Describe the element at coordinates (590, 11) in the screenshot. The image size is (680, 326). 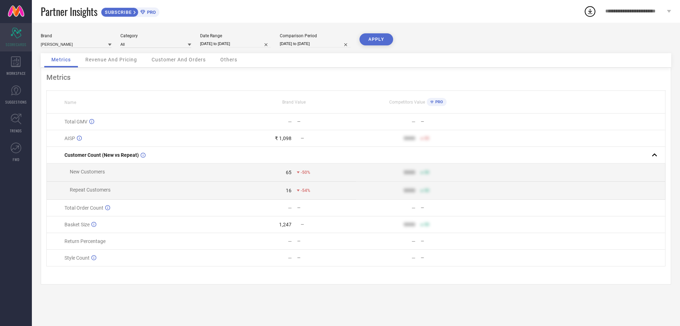
I see `div: Open download list` at that location.